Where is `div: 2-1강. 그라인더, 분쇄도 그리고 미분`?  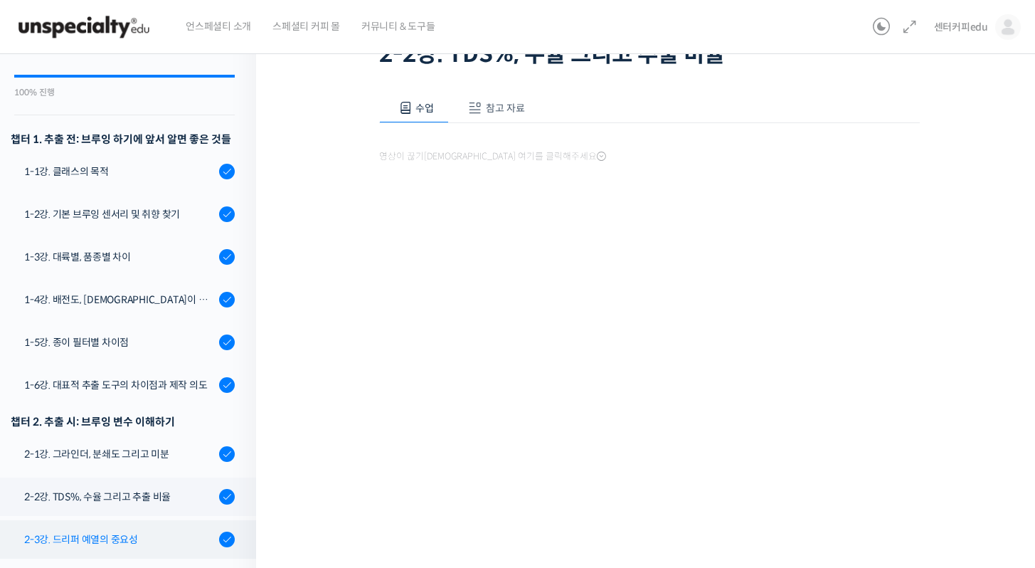 div: 2-1강. 그라인더, 분쇄도 그리고 미분 is located at coordinates (119, 454).